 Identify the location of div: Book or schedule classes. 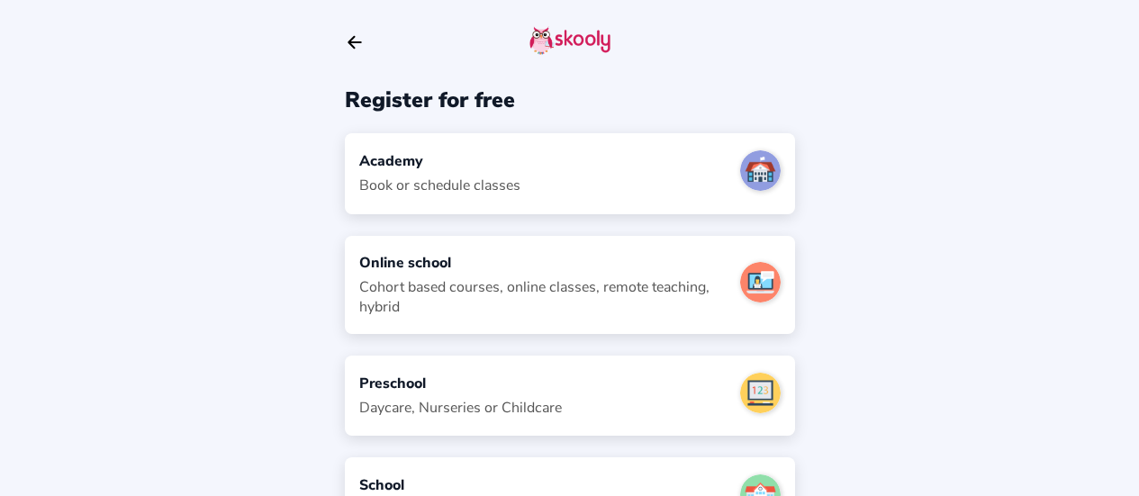
(439, 186).